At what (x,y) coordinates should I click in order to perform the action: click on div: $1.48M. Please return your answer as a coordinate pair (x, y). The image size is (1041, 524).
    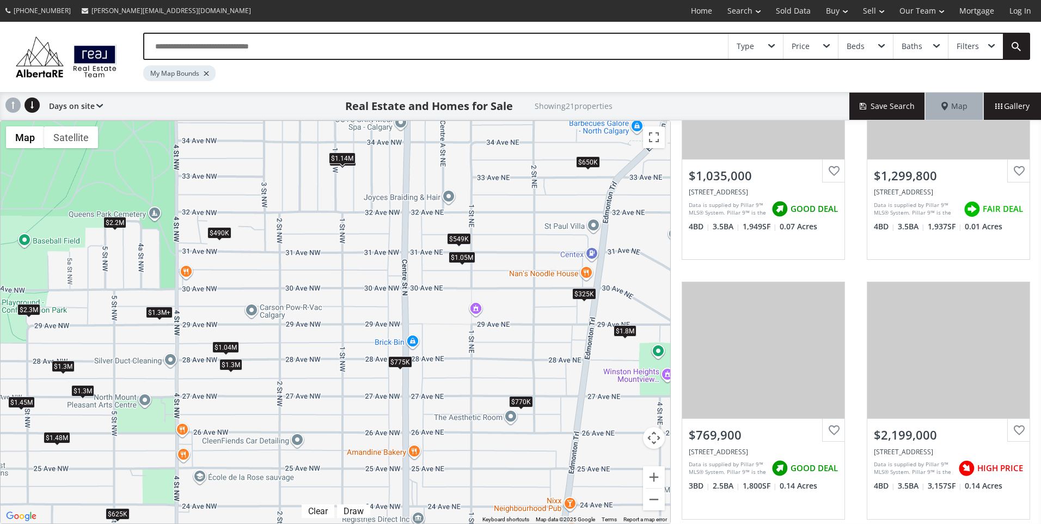
    Looking at the image, I should click on (57, 437).